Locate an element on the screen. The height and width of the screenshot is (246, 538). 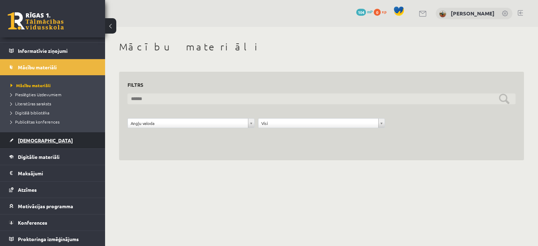
legend: Maksājumi is located at coordinates (57, 173).